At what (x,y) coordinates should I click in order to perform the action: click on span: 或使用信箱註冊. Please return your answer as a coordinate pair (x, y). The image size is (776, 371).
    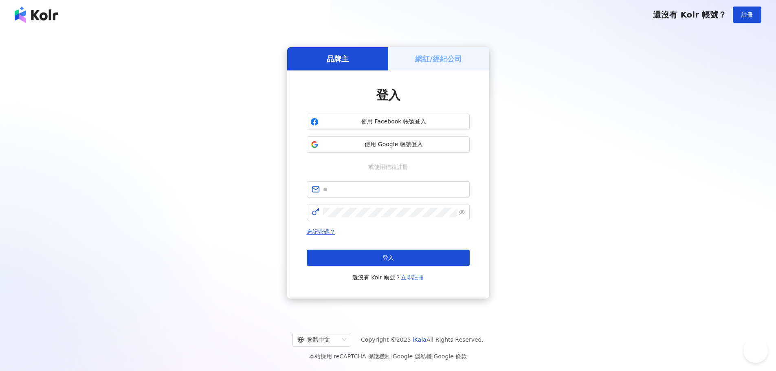
    Looking at the image, I should click on (388, 167).